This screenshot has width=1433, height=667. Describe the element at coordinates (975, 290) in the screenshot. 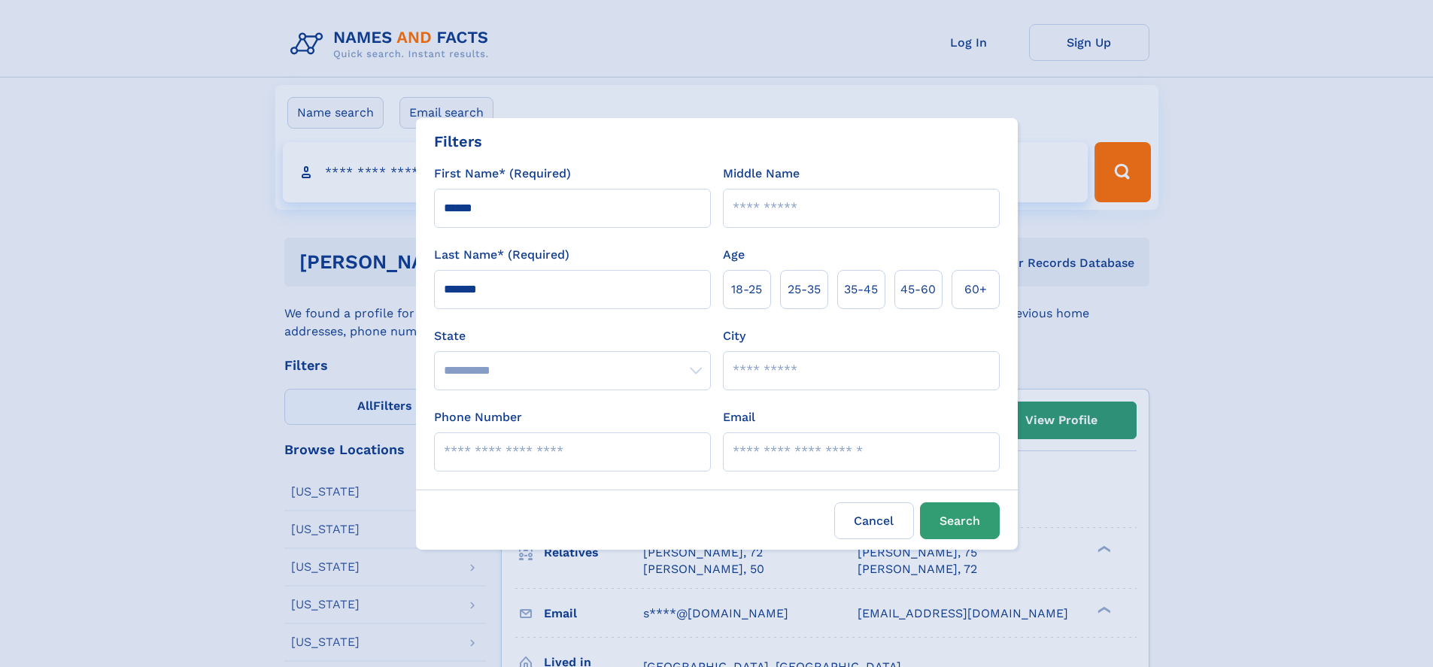

I see `span: 60+` at that location.